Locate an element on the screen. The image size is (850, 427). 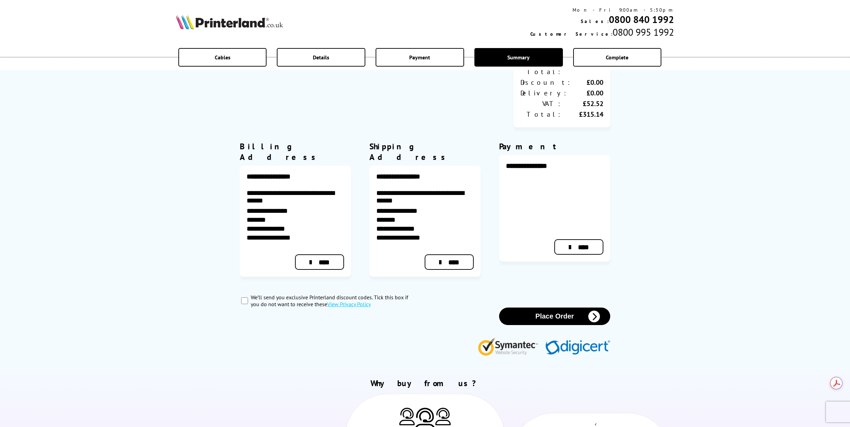
img: Symantec Website Security is located at coordinates (510, 346).